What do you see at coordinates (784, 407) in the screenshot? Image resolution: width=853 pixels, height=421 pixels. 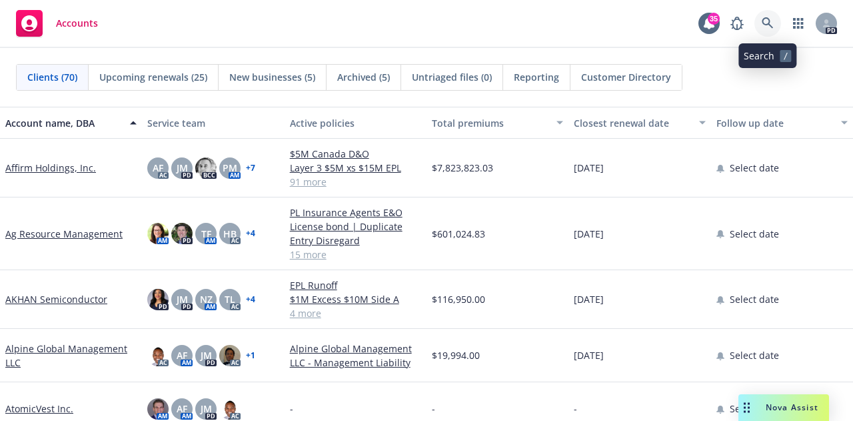 I see `button: Nova Assist` at bounding box center [784, 407].